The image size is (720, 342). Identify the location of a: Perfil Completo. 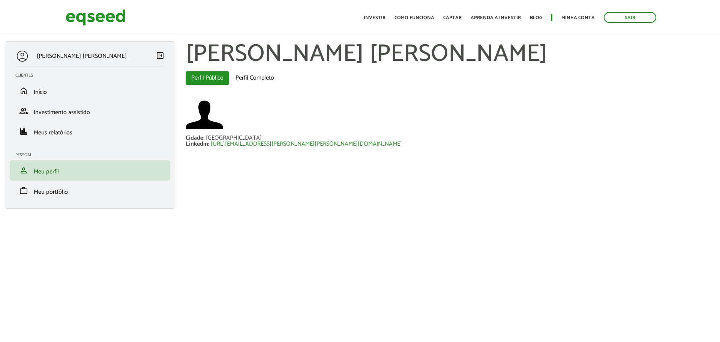
(255, 78).